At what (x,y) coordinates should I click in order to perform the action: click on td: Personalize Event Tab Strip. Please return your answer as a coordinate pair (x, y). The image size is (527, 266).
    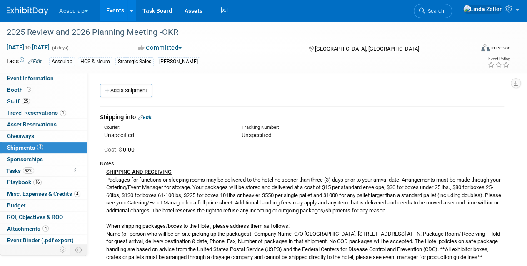
    Looking at the image, I should click on (63, 250).